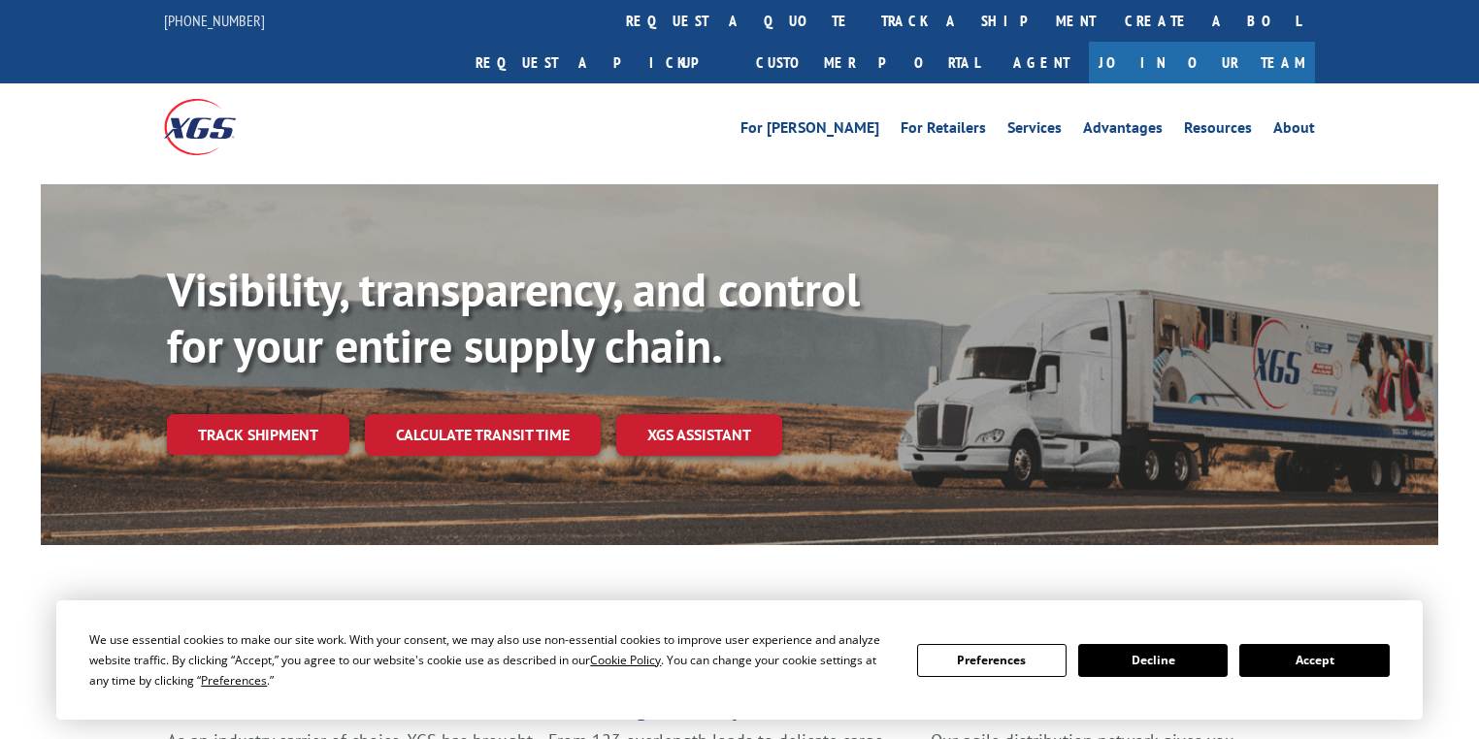 The width and height of the screenshot is (1479, 739). Describe the element at coordinates (943, 131) in the screenshot. I see `a: For Retailers` at that location.